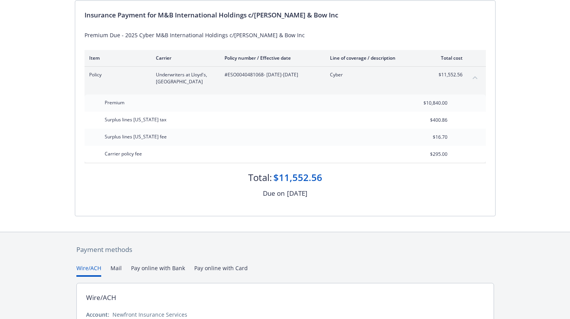  I want to click on button: Pay online with Bank, so click(158, 270).